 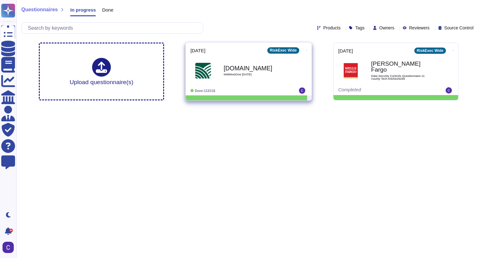 I want to click on span: Done: 112/116, so click(x=205, y=90).